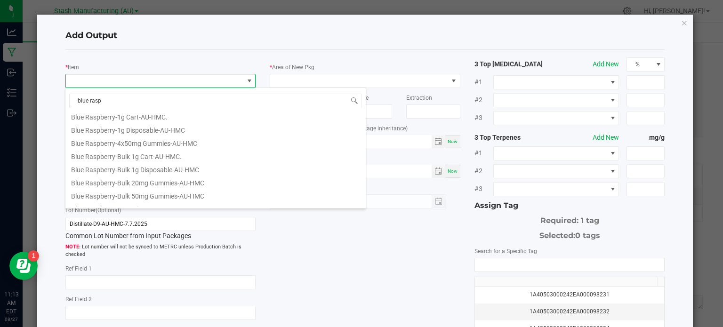 This screenshot has width=723, height=327. What do you see at coordinates (293, 67) in the screenshot?
I see `label: Area of New Pkg` at bounding box center [293, 67].